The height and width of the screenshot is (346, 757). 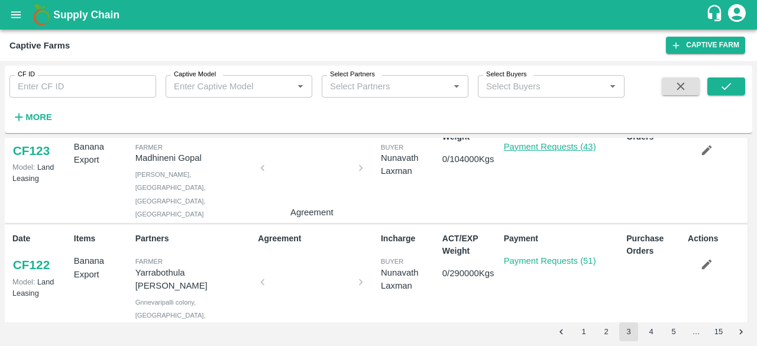 What do you see at coordinates (471, 159) in the screenshot?
I see `p: 0 / 104000 Kgs` at bounding box center [471, 159].